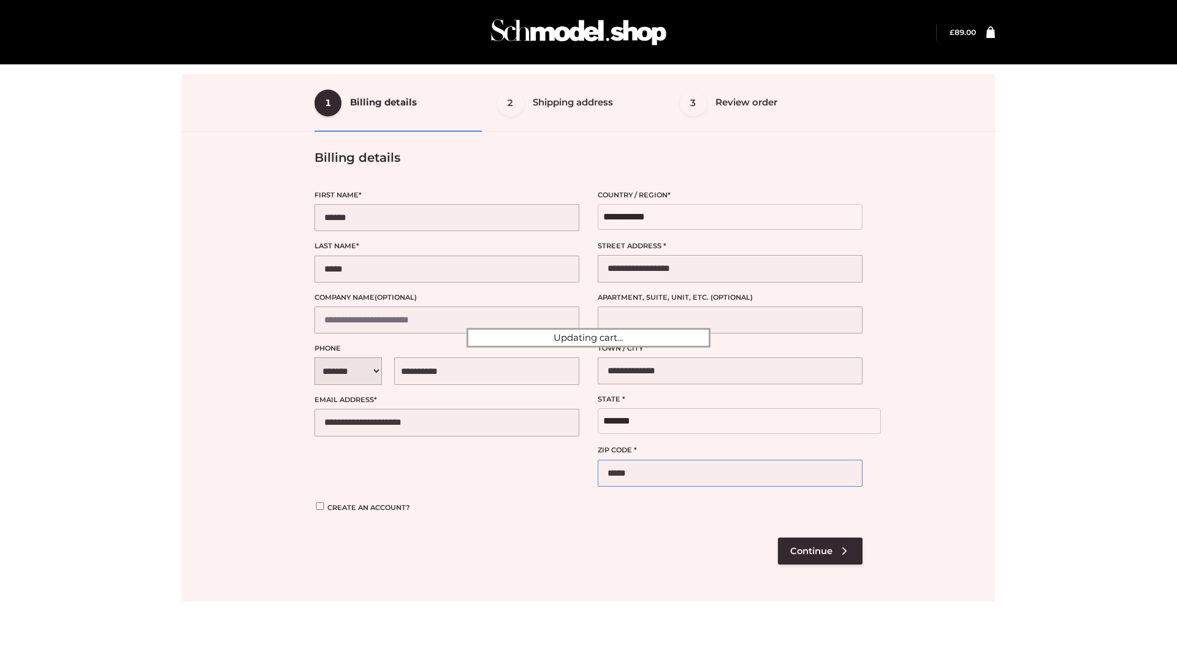 The height and width of the screenshot is (662, 1177). I want to click on div: Updating cart..., so click(588, 338).